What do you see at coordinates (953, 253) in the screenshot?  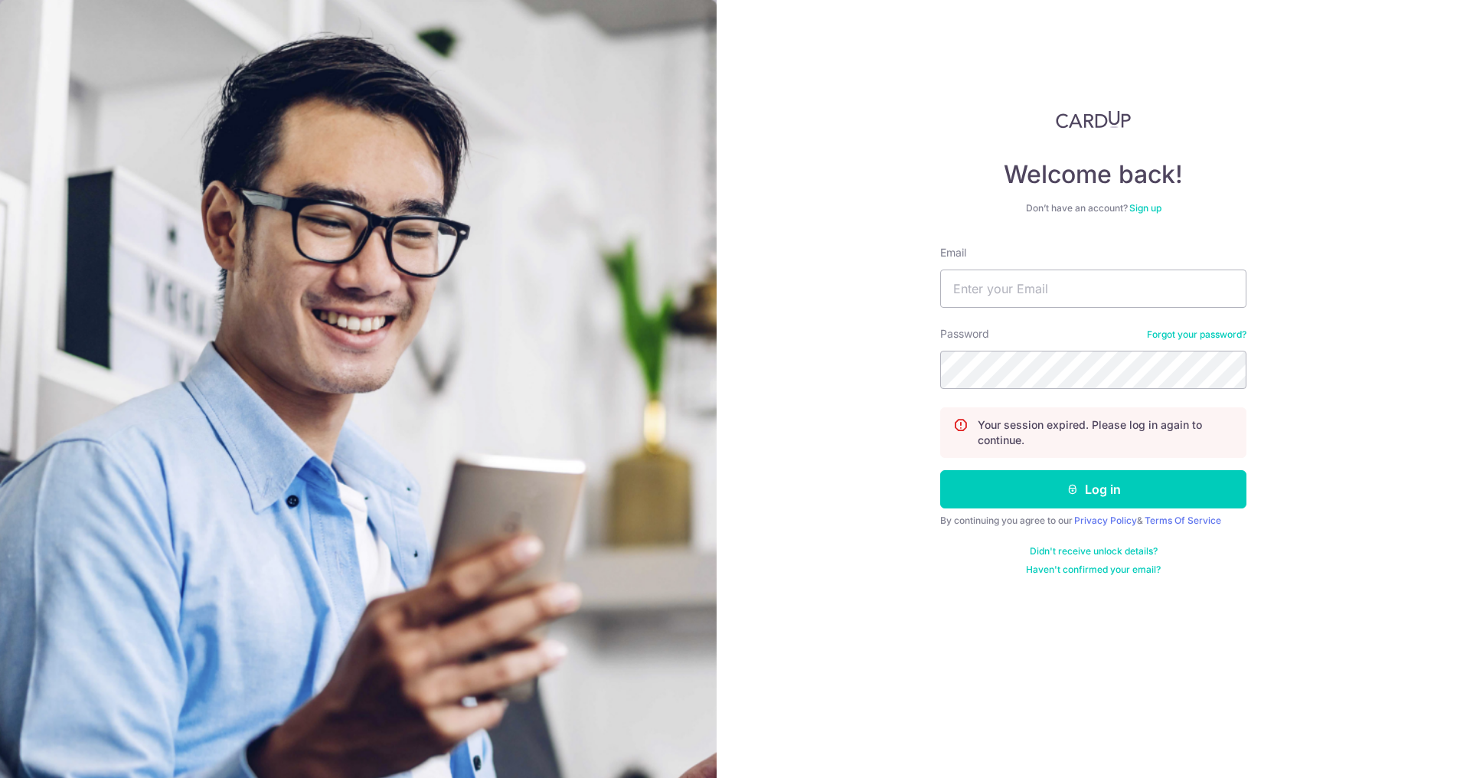 I see `label: Email` at bounding box center [953, 253].